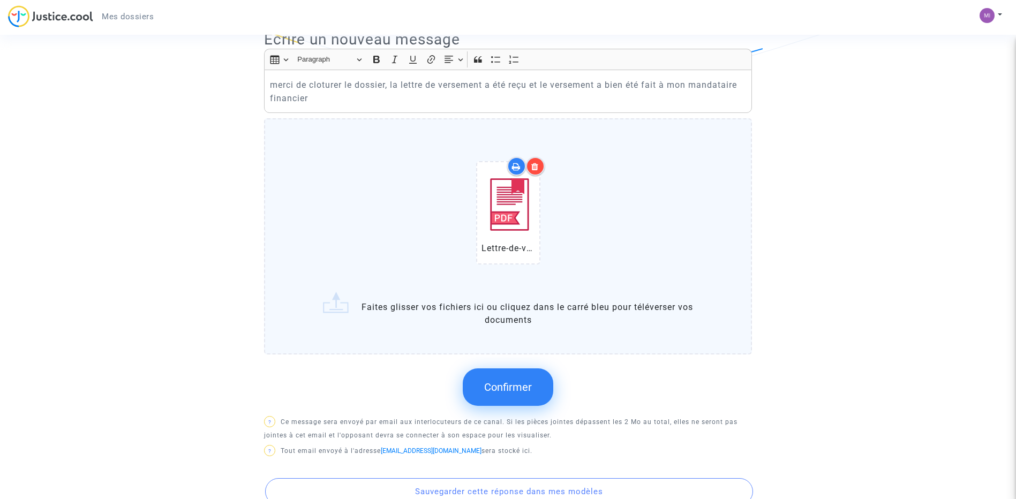 The height and width of the screenshot is (499, 1016). Describe the element at coordinates (329, 59) in the screenshot. I see `button: Paragraph` at that location.